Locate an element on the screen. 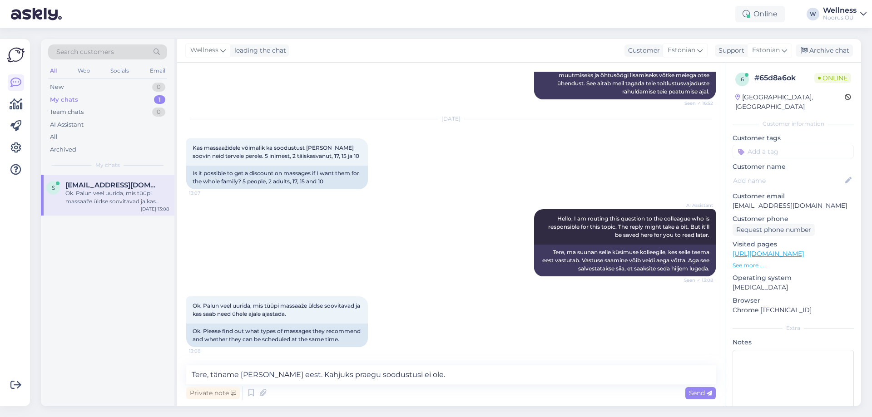  span: Seen ✓ 16:52 is located at coordinates (695, 103).